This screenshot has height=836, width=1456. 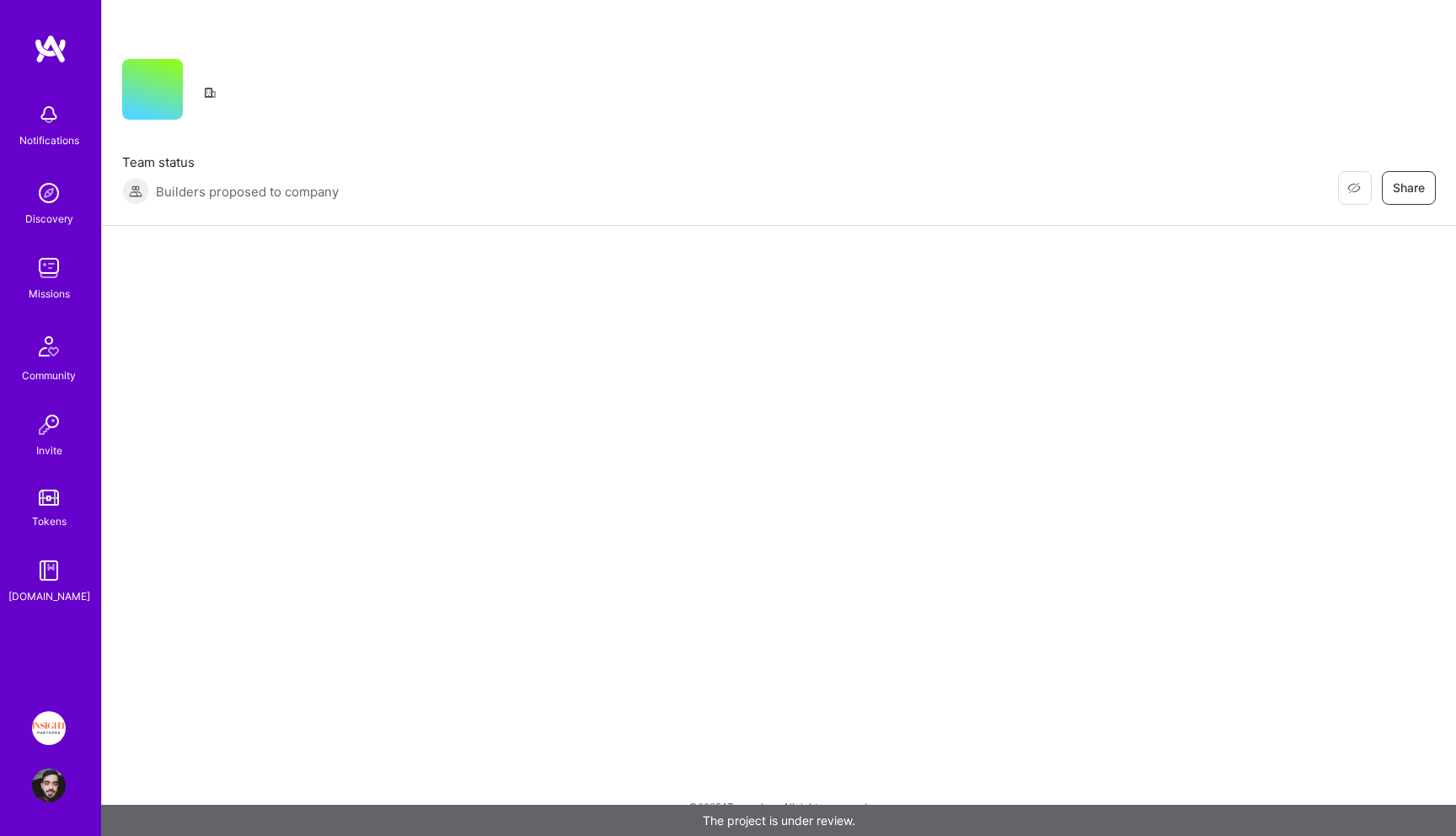 What do you see at coordinates (48, 193) in the screenshot?
I see `img: discovery` at bounding box center [48, 193].